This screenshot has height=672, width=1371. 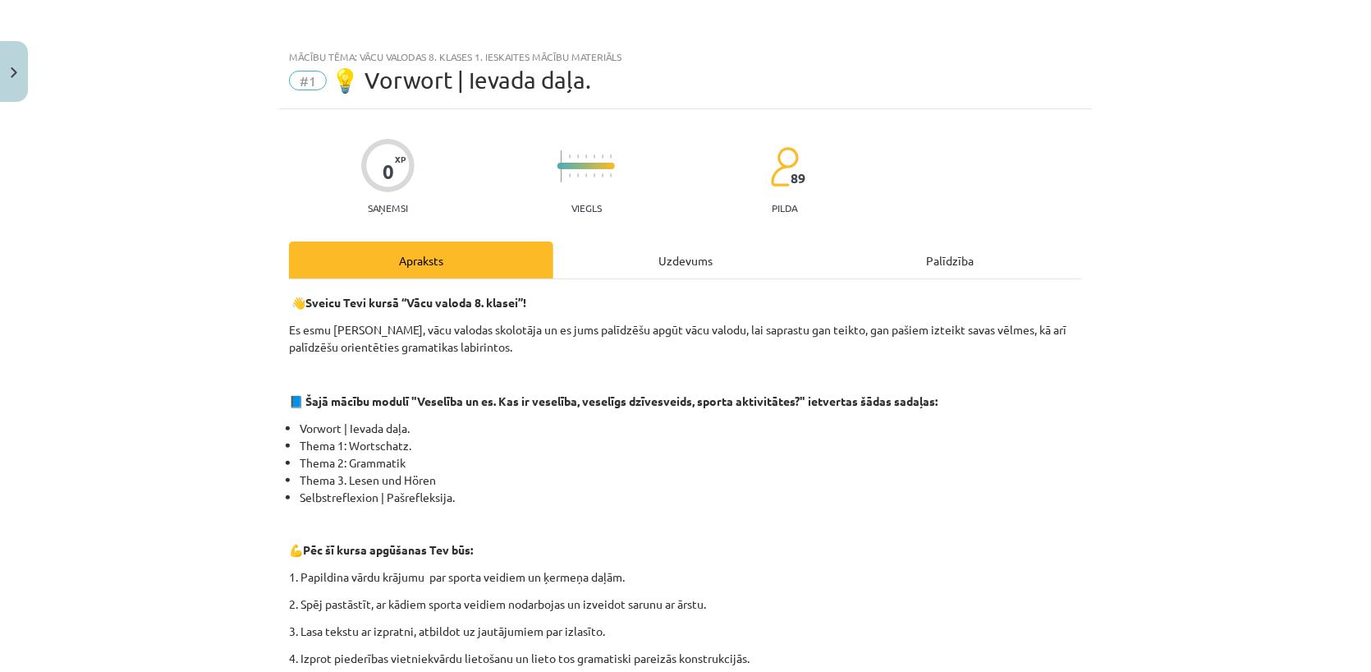 I want to click on li: Thema 1: Wortschatz., so click(x=691, y=445).